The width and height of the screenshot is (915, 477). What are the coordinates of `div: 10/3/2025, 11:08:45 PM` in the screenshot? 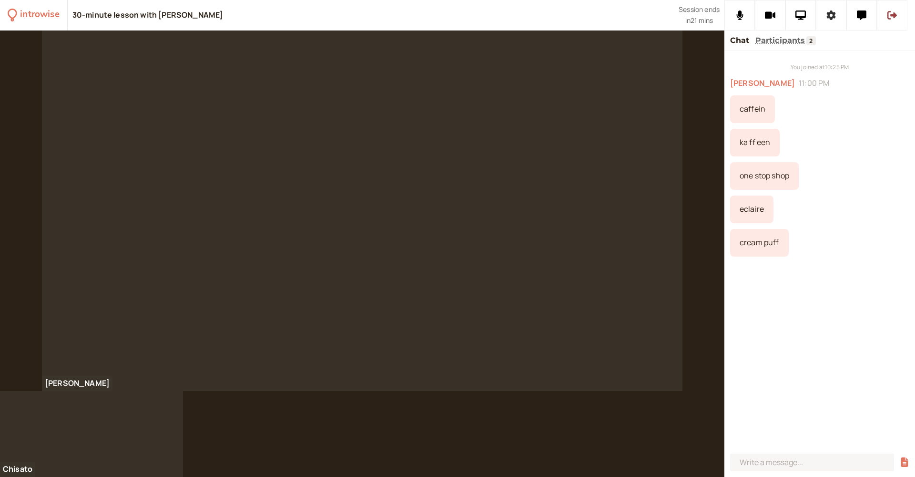 It's located at (759, 243).